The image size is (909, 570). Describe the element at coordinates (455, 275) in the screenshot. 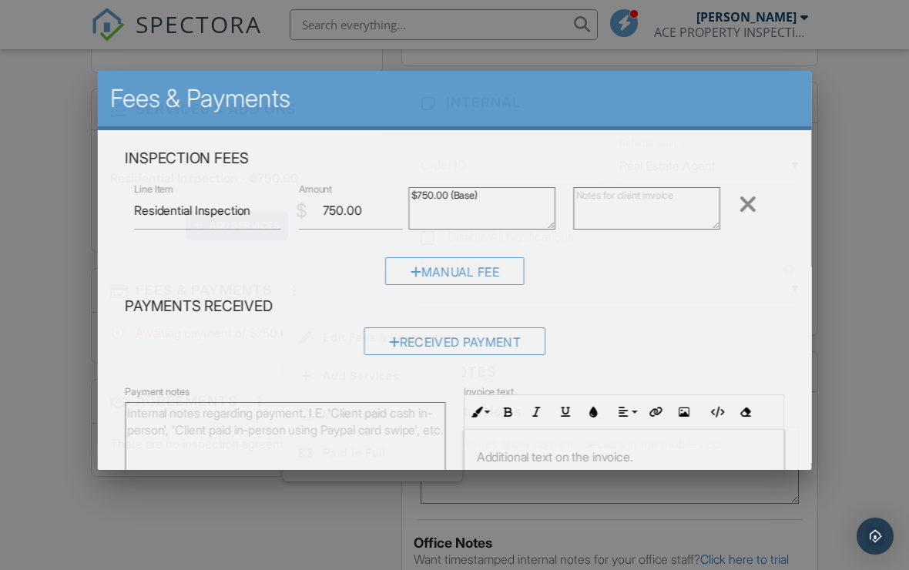

I see `a: Manual Fee` at that location.